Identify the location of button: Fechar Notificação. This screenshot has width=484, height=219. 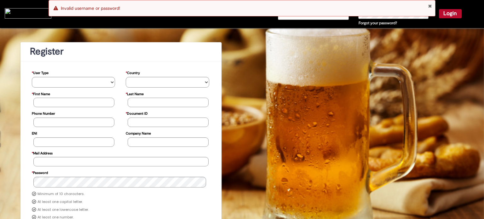
(430, 6).